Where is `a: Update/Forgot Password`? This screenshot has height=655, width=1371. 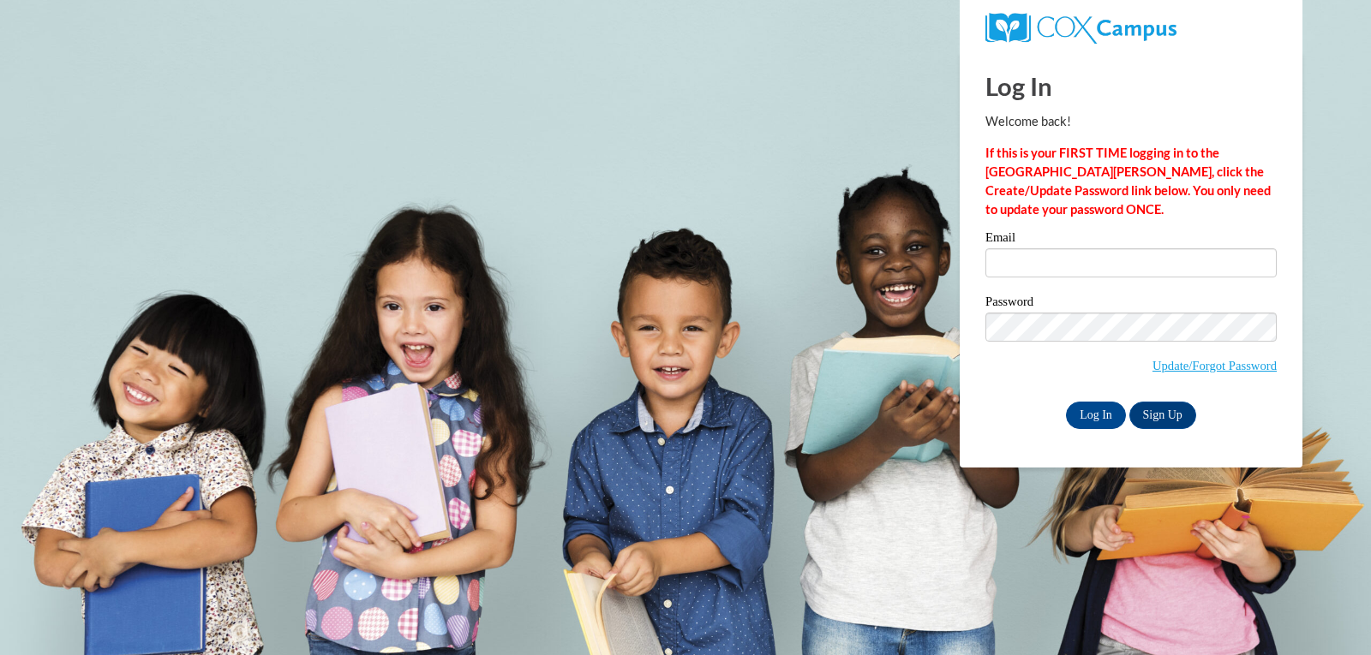 a: Update/Forgot Password is located at coordinates (1214, 366).